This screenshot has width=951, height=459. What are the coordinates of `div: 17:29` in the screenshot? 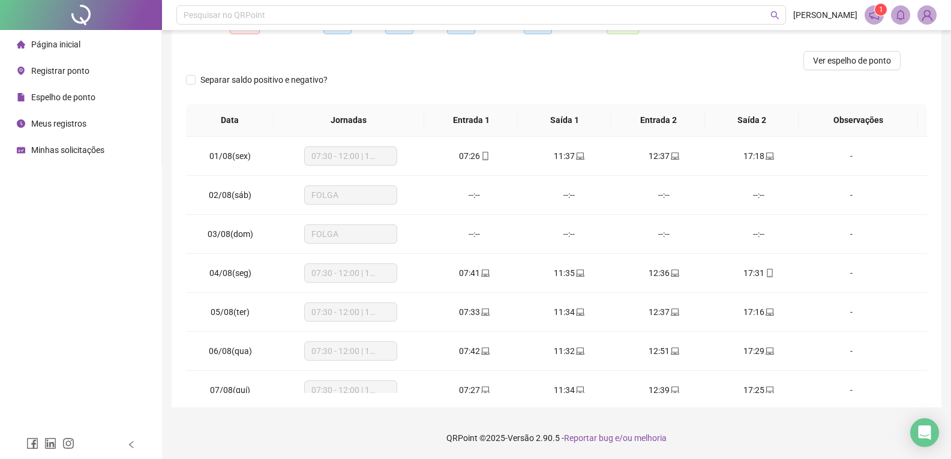 It's located at (759, 351).